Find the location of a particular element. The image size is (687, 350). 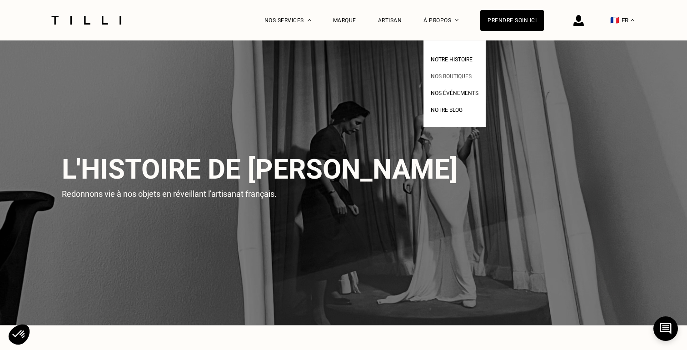

a: Prendre soin ici is located at coordinates (512, 20).